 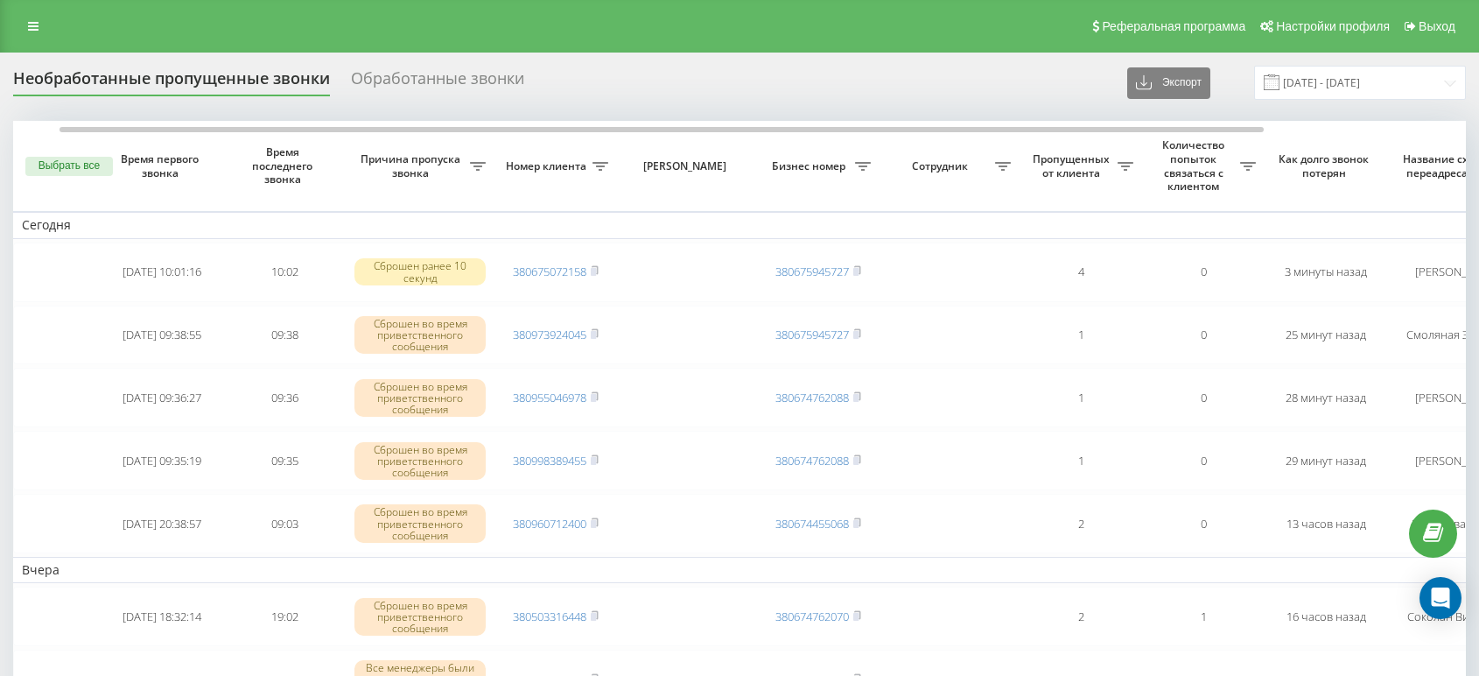 I want to click on td: 09:03, so click(x=284, y=523).